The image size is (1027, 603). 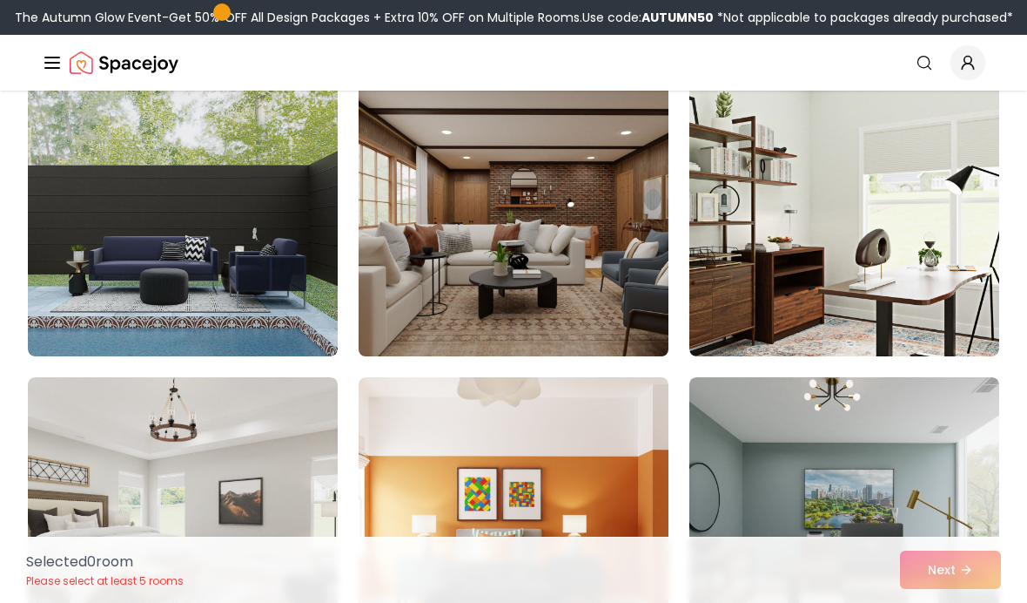 I want to click on a: Spacejoy, so click(x=124, y=63).